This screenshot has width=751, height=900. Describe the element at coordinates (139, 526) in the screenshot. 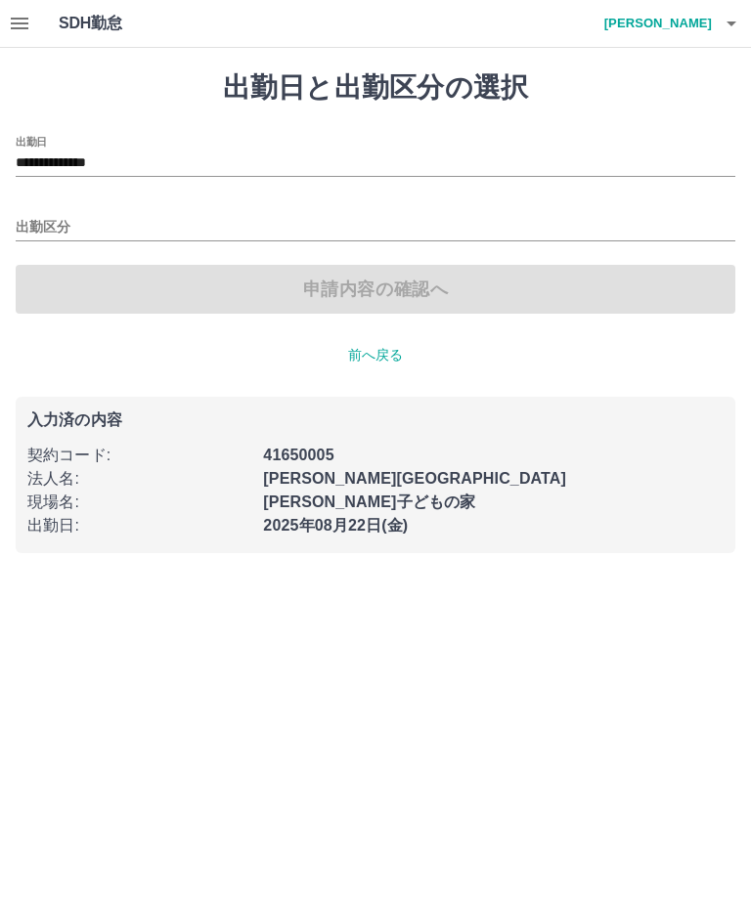

I see `p: 出勤日 :` at that location.